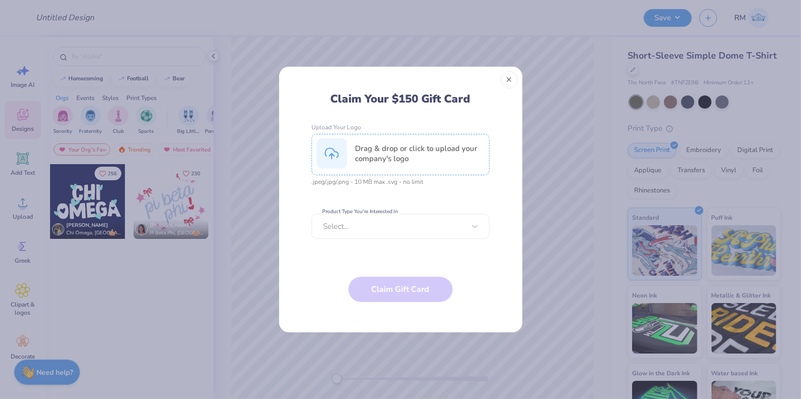 Image resolution: width=801 pixels, height=399 pixels. Describe the element at coordinates (509, 80) in the screenshot. I see `button: Close` at that location.